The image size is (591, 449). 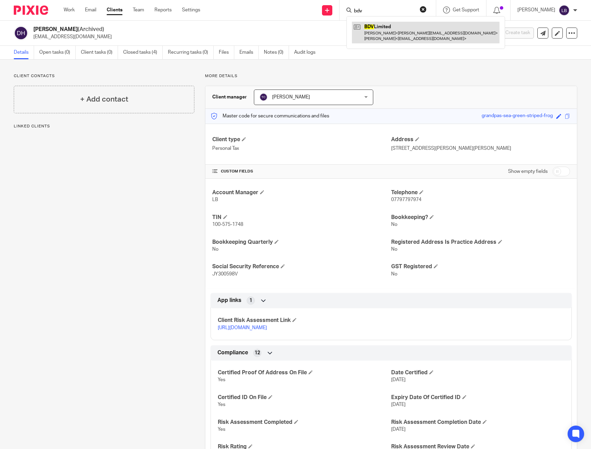 What do you see at coordinates (191, 10) in the screenshot?
I see `a: Settings` at bounding box center [191, 10].